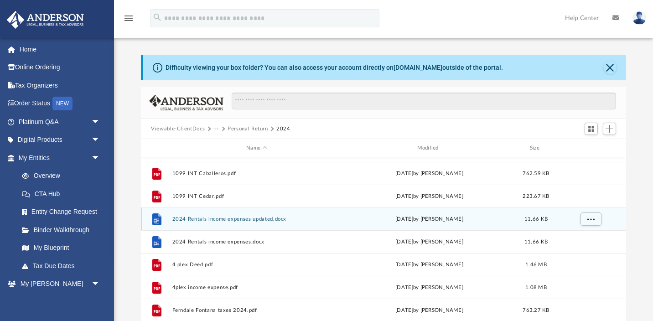 The height and width of the screenshot is (321, 653). What do you see at coordinates (609, 129) in the screenshot?
I see `button: Add` at bounding box center [609, 129].